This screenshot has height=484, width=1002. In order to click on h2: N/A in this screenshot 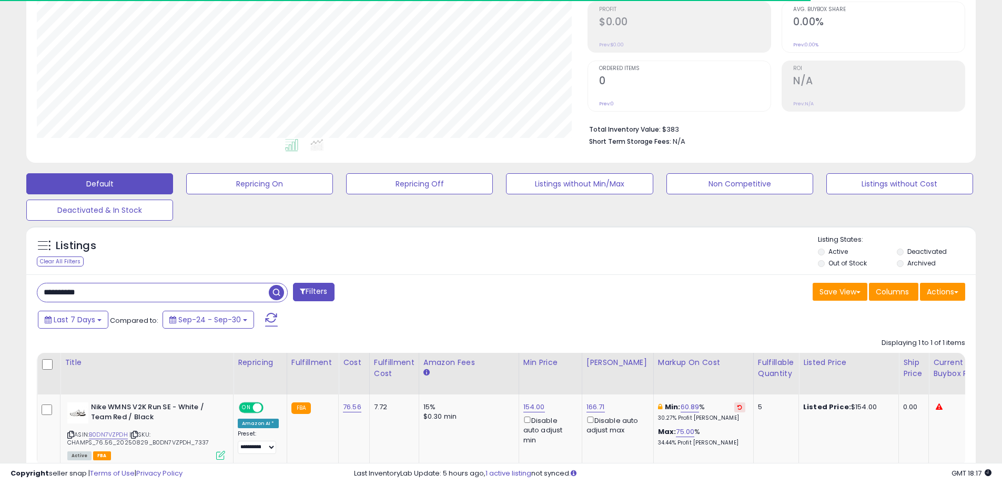, I will do `click(879, 82)`.